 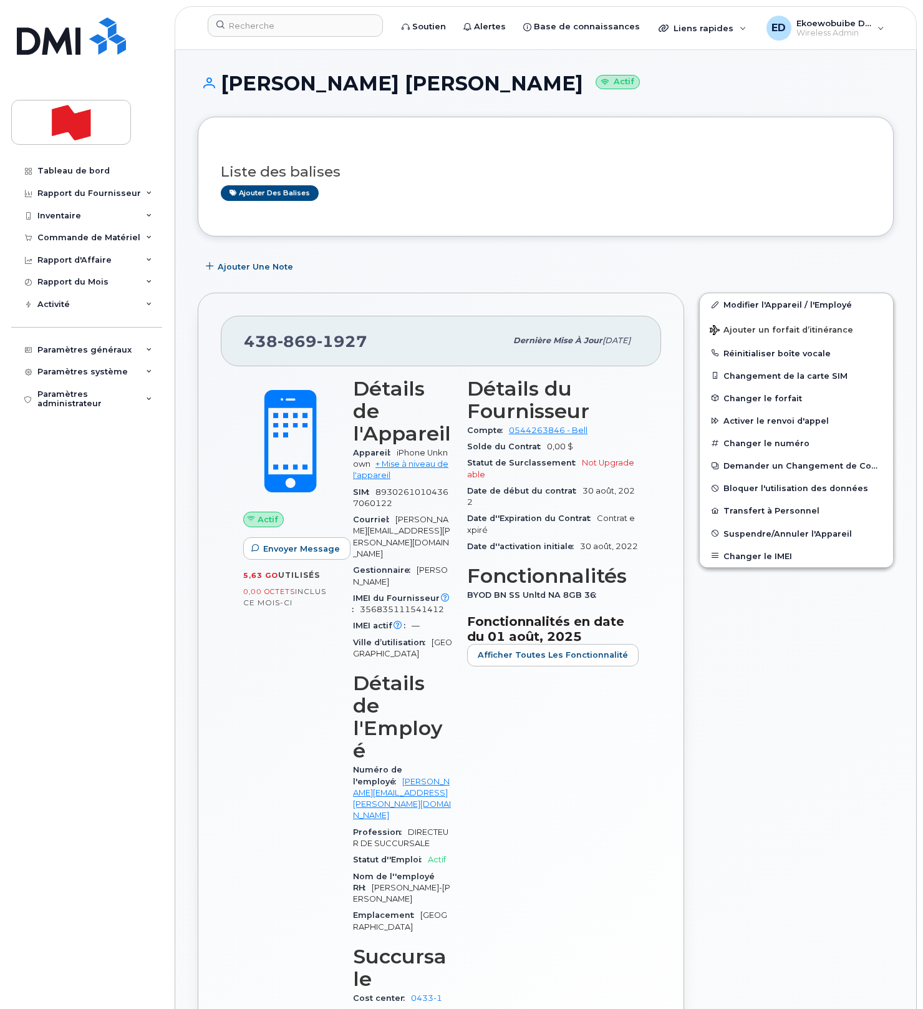 I want to click on span: 5,63 Go, so click(x=261, y=575).